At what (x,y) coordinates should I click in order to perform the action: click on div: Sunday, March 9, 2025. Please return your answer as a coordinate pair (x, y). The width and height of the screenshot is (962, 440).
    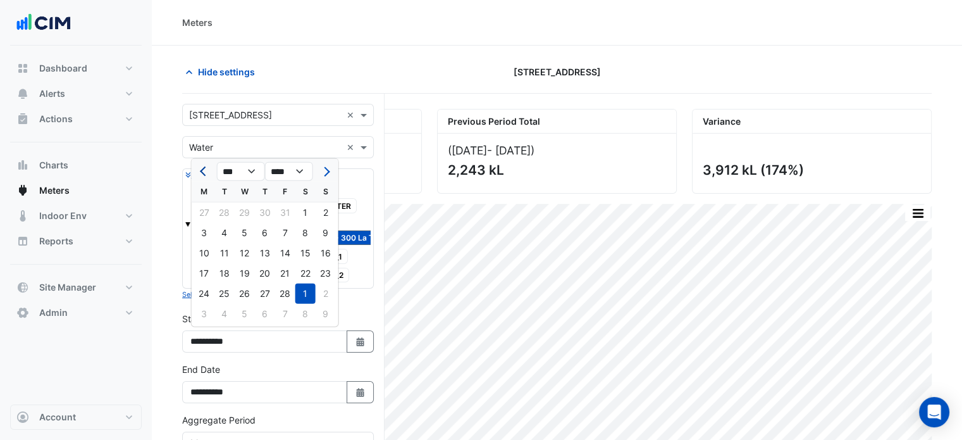
    Looking at the image, I should click on (326, 314).